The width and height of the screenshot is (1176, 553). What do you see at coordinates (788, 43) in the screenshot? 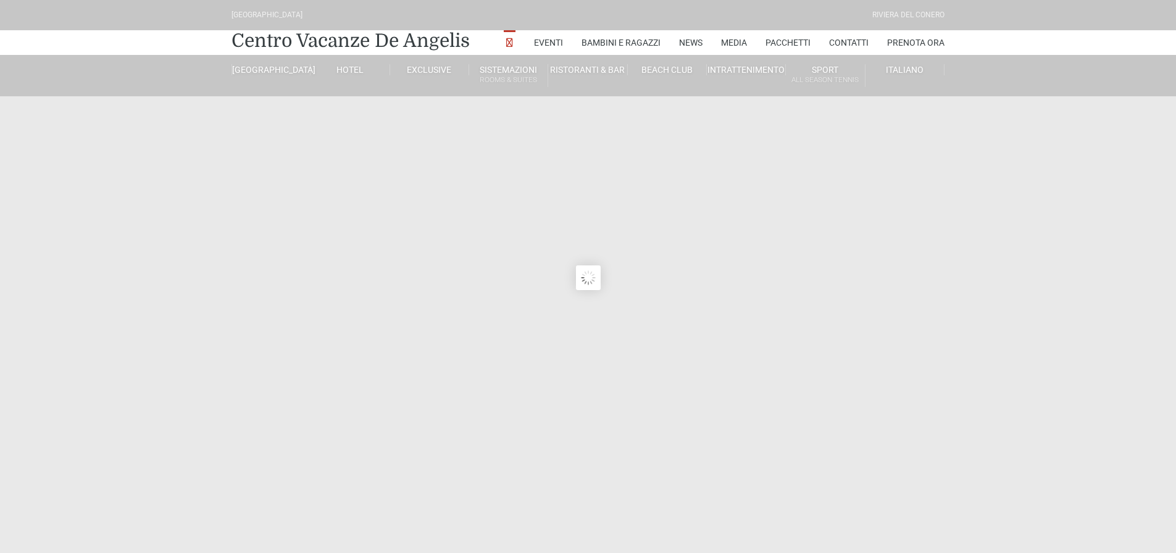
I see `a: Pacchetti` at bounding box center [788, 43].